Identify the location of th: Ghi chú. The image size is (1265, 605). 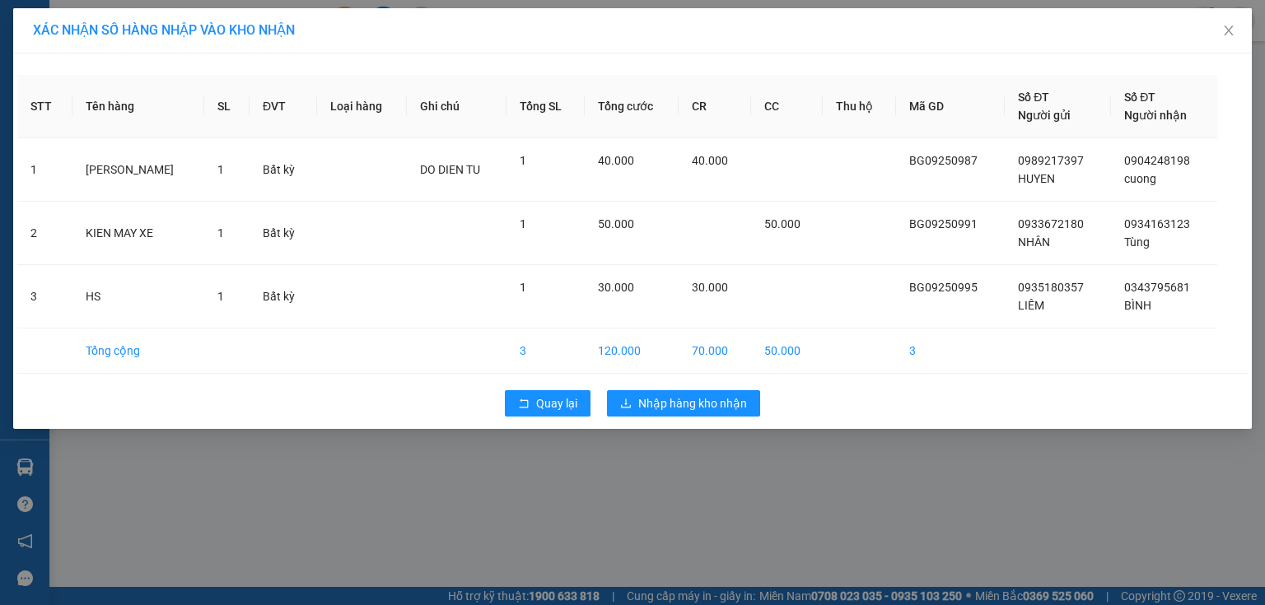
(456, 106).